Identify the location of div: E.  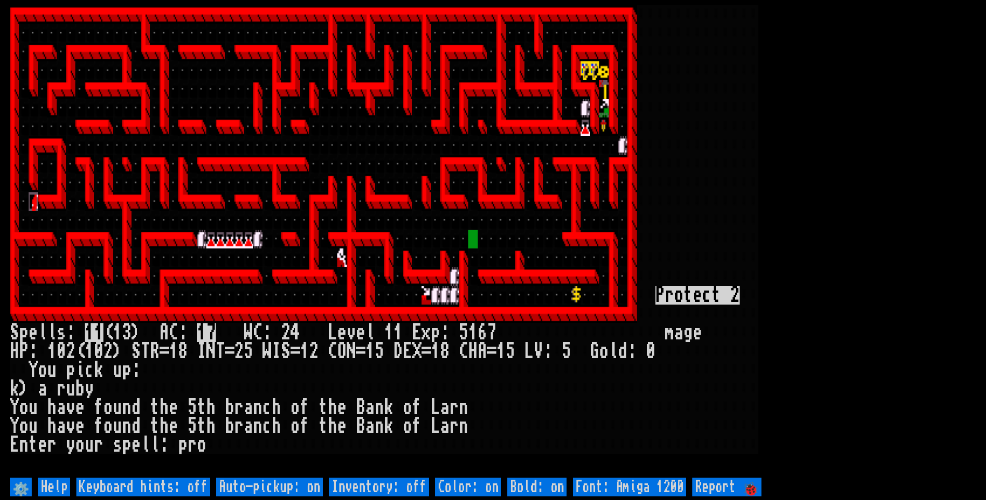
(15, 445).